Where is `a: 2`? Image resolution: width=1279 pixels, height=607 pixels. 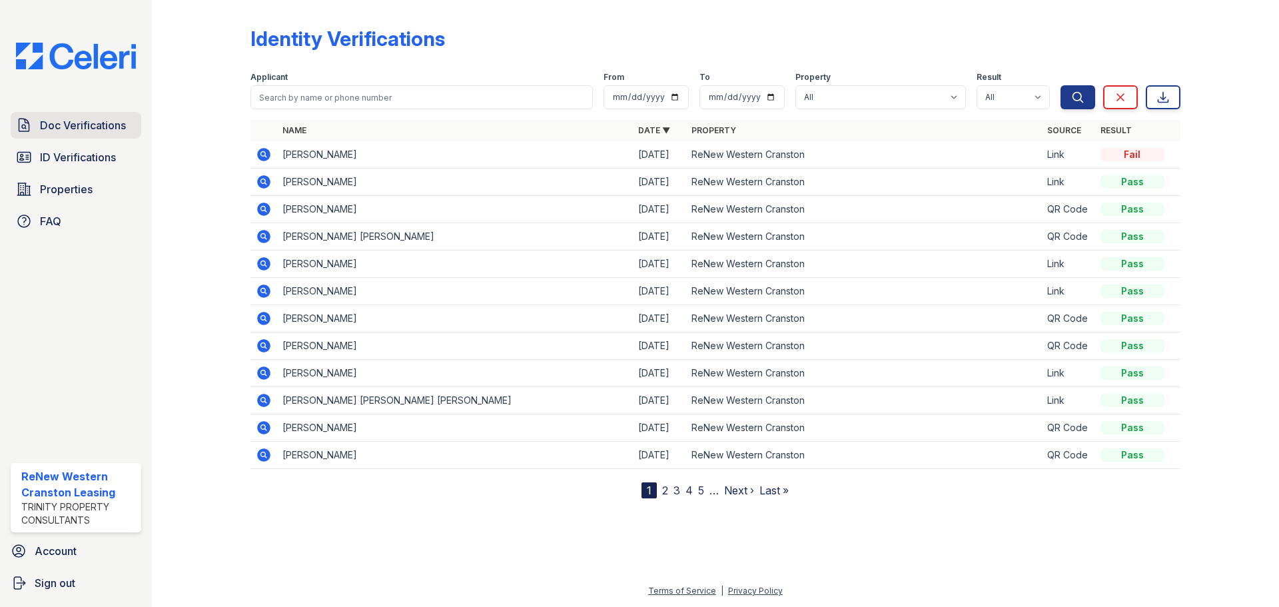 a: 2 is located at coordinates (665, 490).